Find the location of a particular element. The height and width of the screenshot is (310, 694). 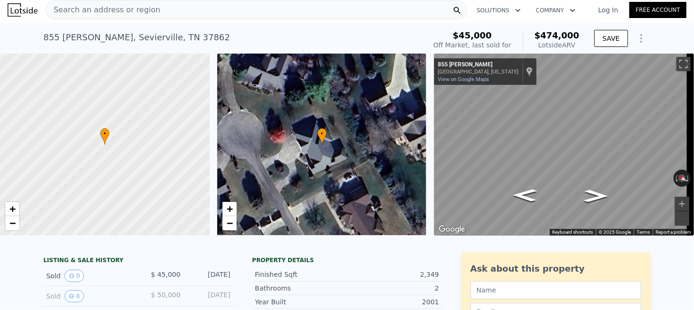

div: Year Built is located at coordinates (301, 302).